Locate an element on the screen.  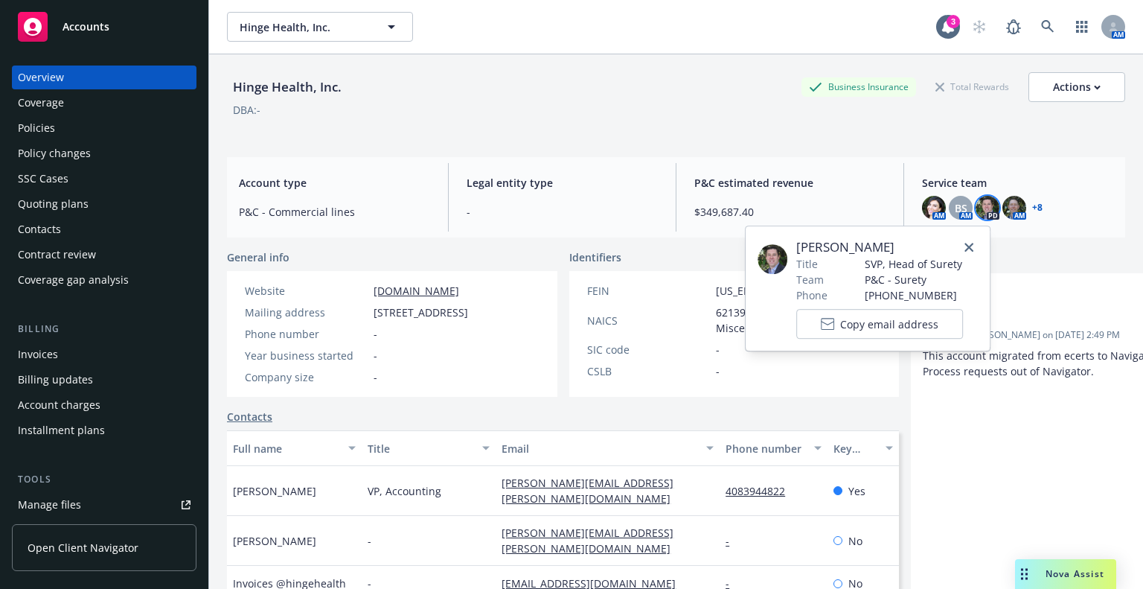
div: SIC code is located at coordinates (648, 349).